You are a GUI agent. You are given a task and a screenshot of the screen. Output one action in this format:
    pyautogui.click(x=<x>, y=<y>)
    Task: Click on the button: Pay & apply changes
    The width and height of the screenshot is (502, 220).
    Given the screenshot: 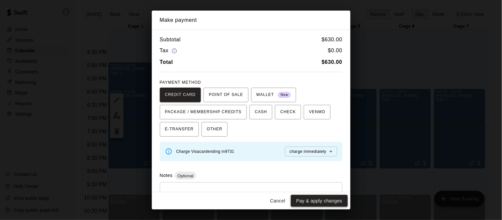 What is the action you would take?
    pyautogui.click(x=319, y=201)
    